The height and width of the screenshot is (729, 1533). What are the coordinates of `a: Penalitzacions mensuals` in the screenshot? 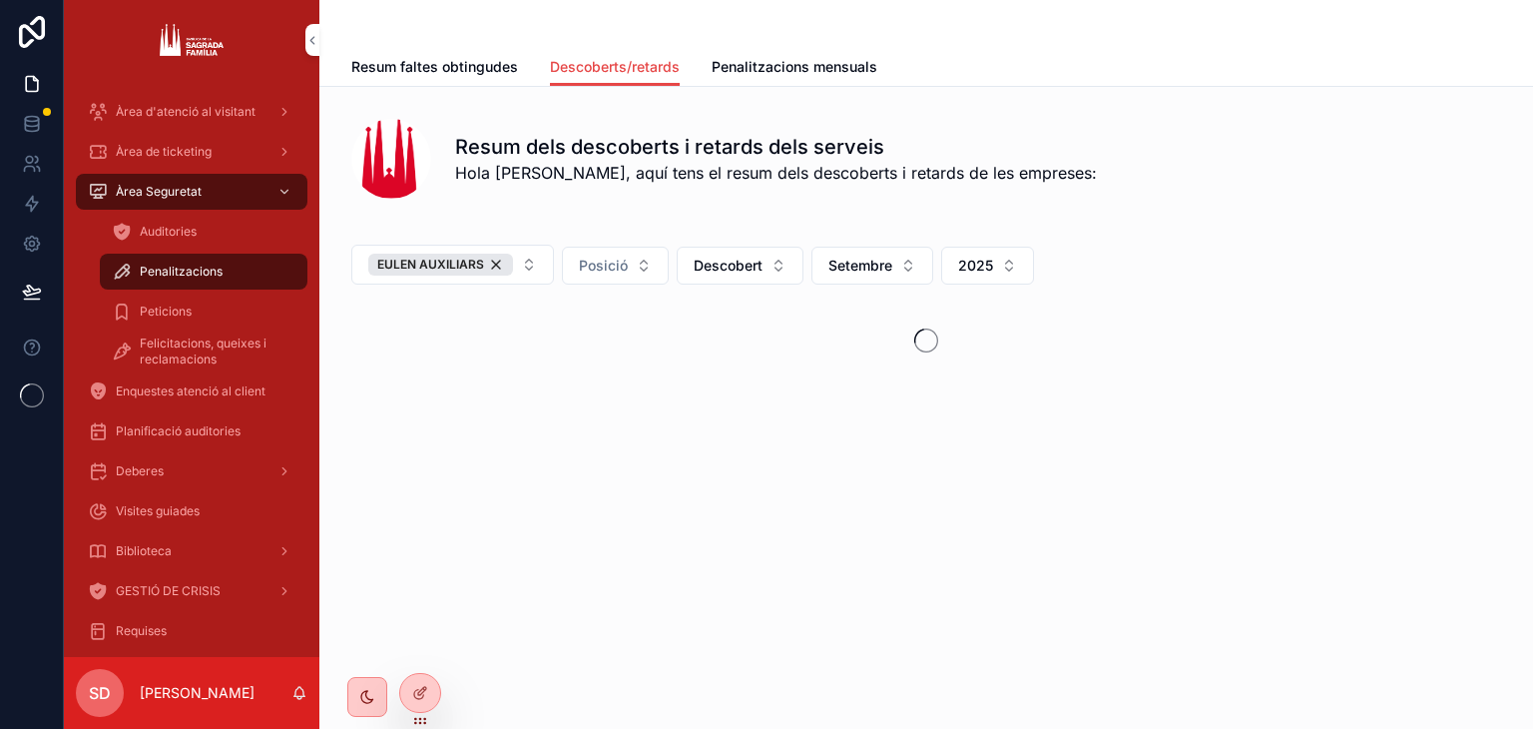 It's located at (794, 69).